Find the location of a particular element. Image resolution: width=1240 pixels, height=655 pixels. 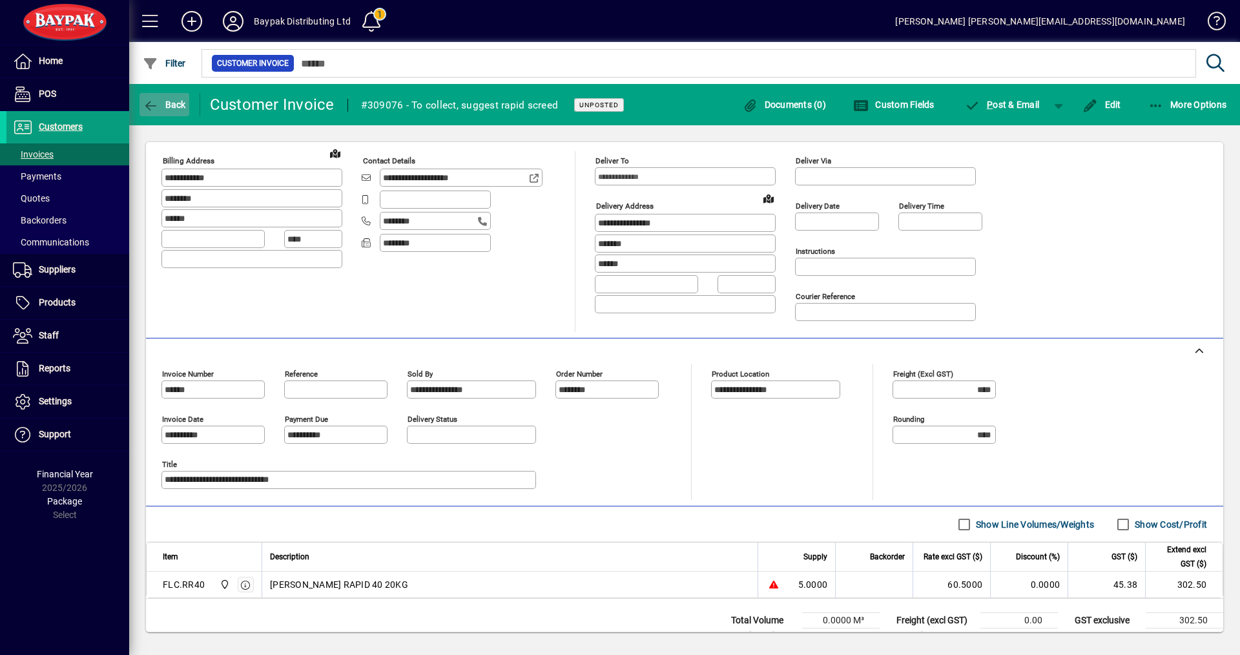

span: Support is located at coordinates (55, 434).